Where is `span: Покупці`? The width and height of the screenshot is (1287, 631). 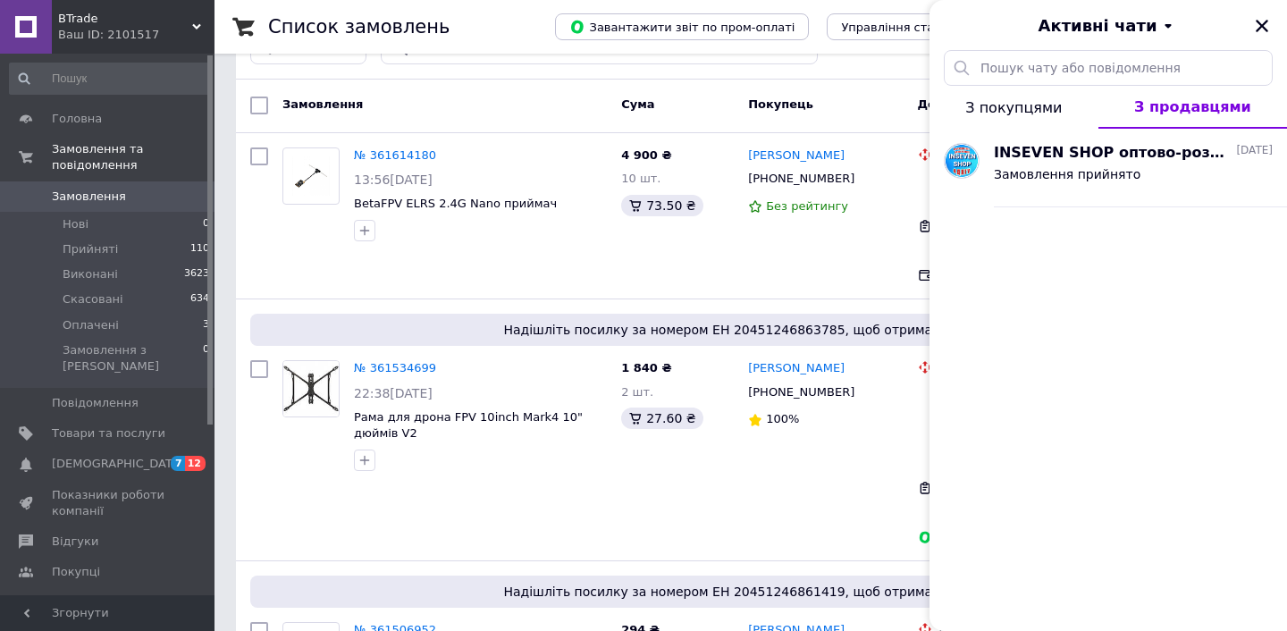 span: Покупці is located at coordinates (76, 572).